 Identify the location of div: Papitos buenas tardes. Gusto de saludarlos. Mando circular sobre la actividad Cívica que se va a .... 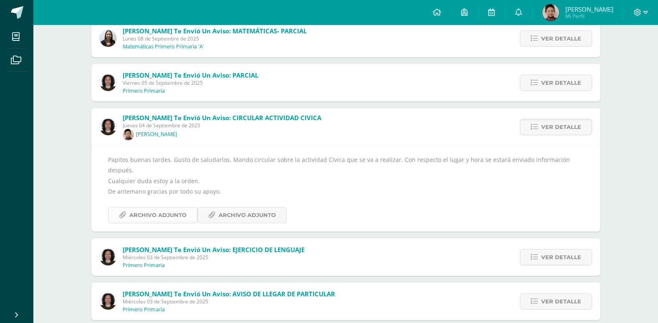
(346, 189).